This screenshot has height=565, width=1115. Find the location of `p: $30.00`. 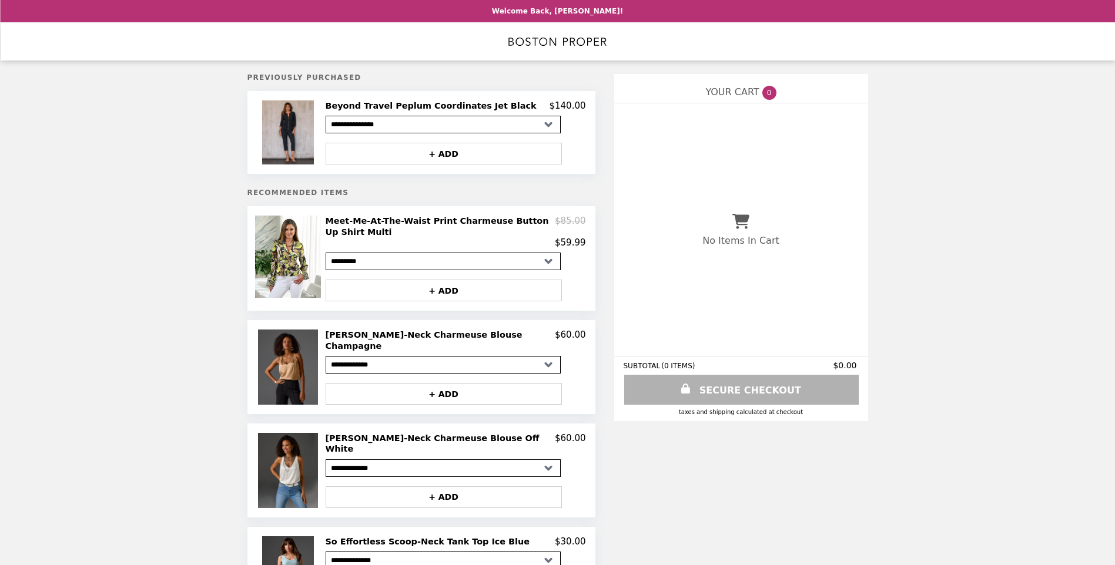

p: $30.00 is located at coordinates (570, 542).